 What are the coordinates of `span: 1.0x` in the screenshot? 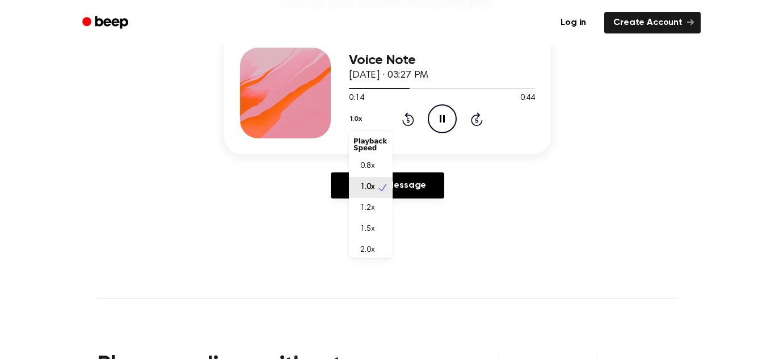 It's located at (367, 187).